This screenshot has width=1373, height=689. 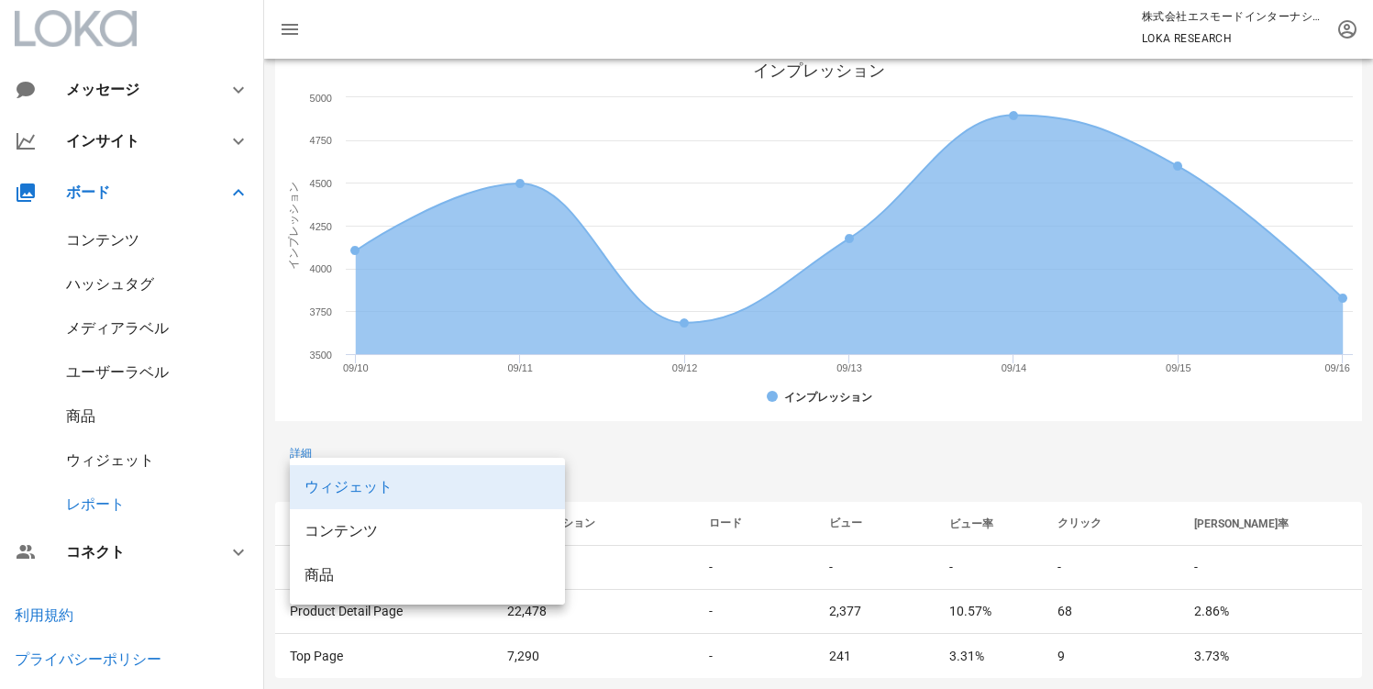 What do you see at coordinates (110, 283) in the screenshot?
I see `a: ハッシュタグ` at bounding box center [110, 283].